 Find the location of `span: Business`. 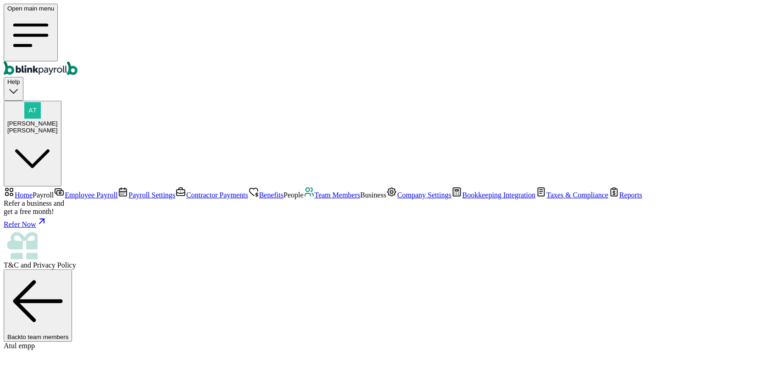

span: Business is located at coordinates (373, 195).